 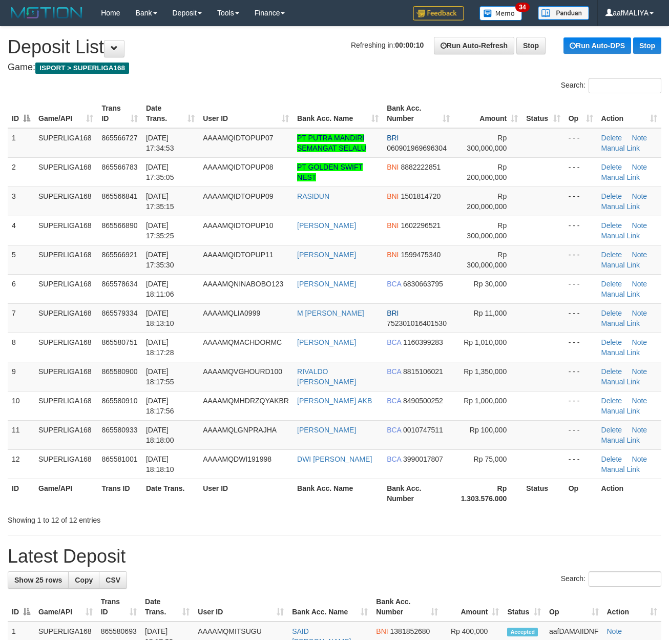 I want to click on a: Show 25 rows, so click(x=38, y=580).